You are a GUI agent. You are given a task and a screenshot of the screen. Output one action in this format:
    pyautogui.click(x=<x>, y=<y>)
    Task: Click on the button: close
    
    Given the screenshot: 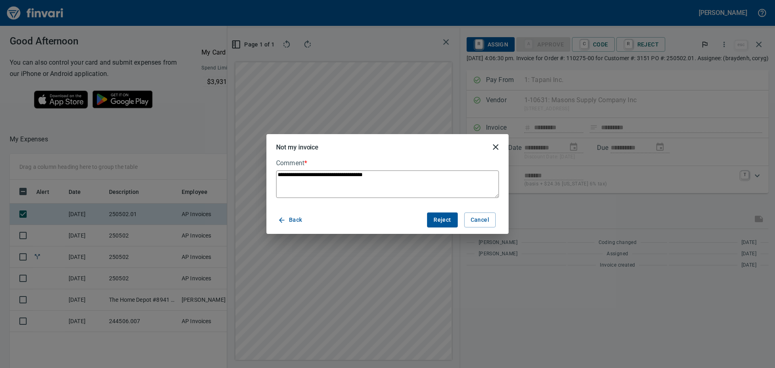 What is the action you would take?
    pyautogui.click(x=496, y=147)
    